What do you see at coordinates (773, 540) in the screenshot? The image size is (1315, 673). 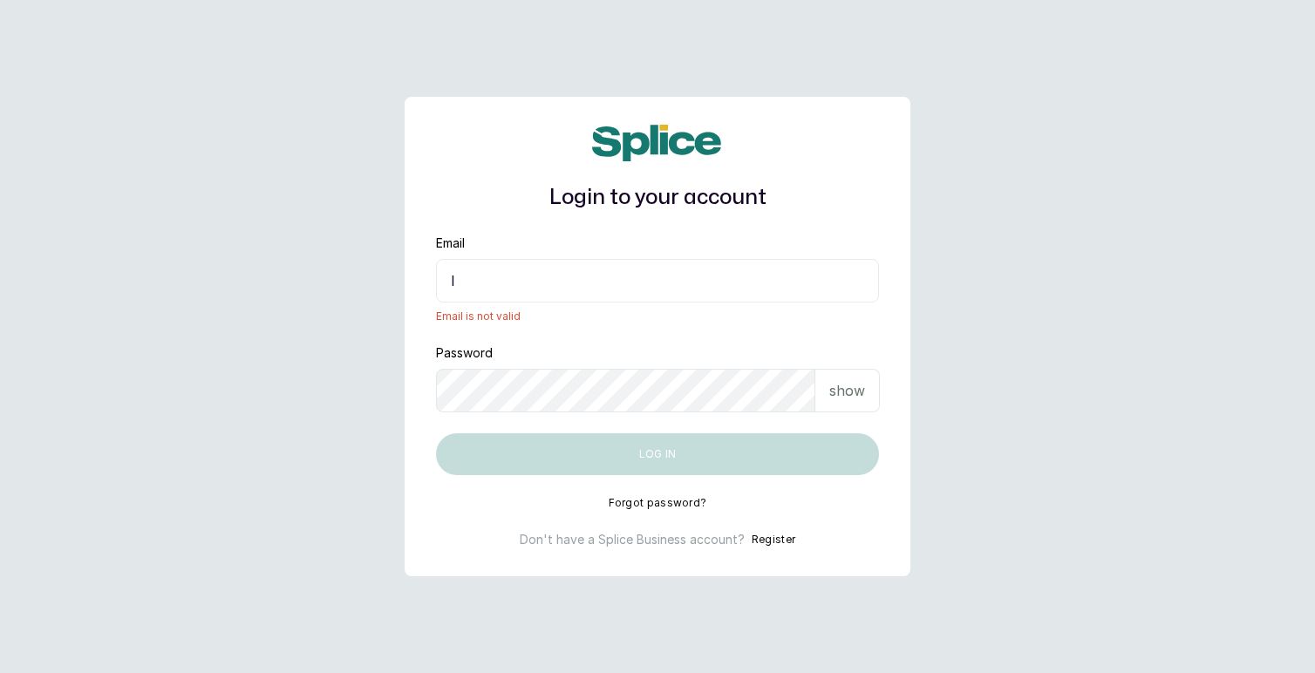 I see `button: Register` at bounding box center [773, 540].